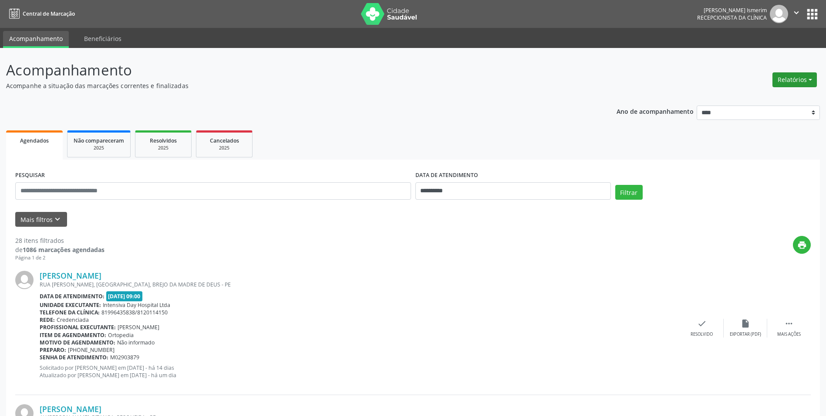 This screenshot has width=826, height=416. I want to click on div: Exportar (PDF), so click(746, 334).